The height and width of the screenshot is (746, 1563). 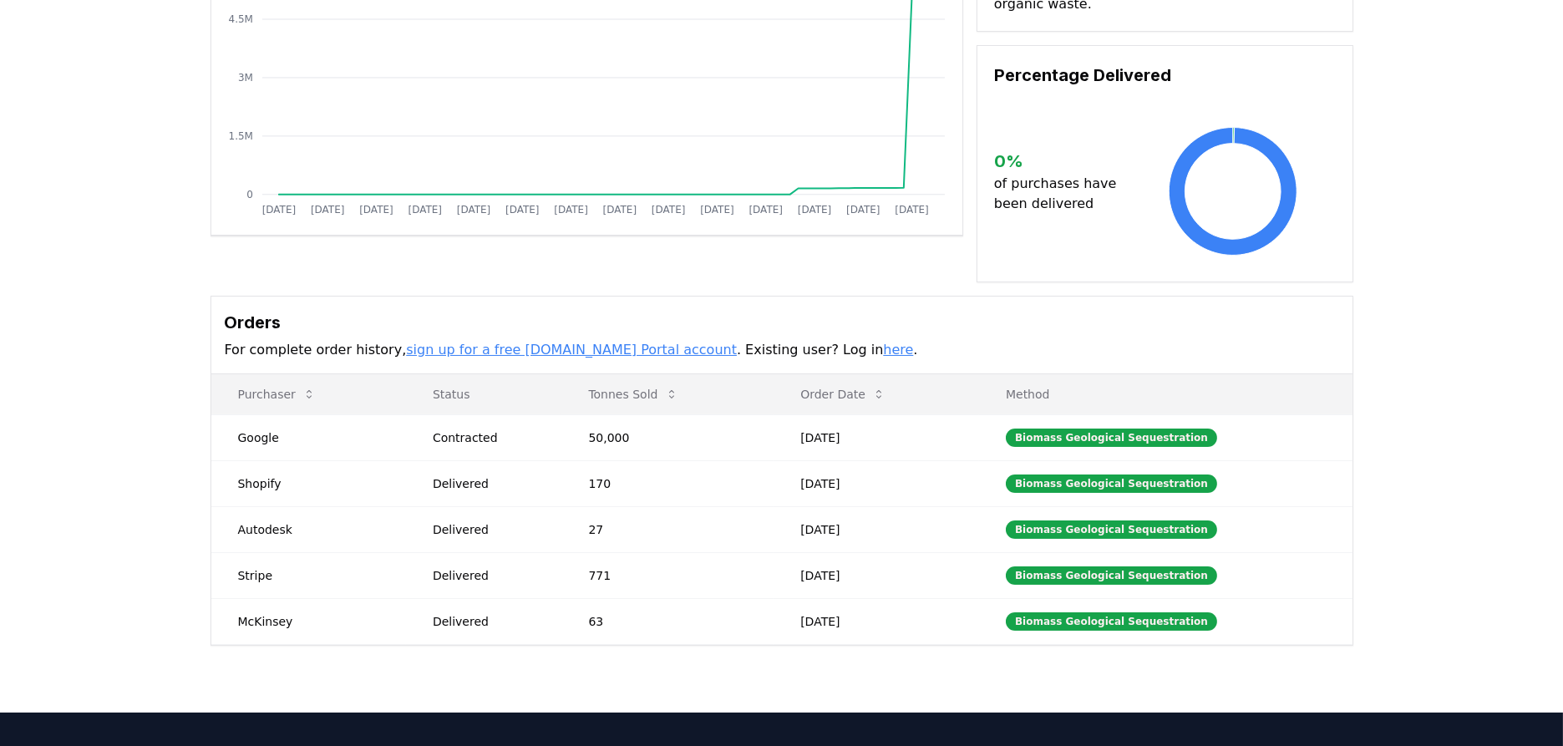 What do you see at coordinates (1165, 394) in the screenshot?
I see `p: Method` at bounding box center [1165, 394].